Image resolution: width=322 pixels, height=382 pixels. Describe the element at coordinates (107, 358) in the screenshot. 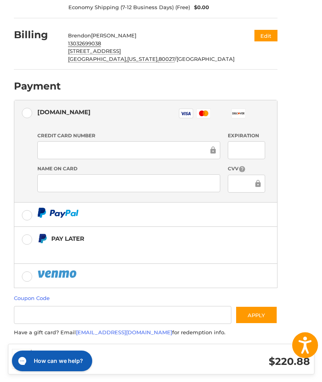

I see `h3: 1 Item` at that location.